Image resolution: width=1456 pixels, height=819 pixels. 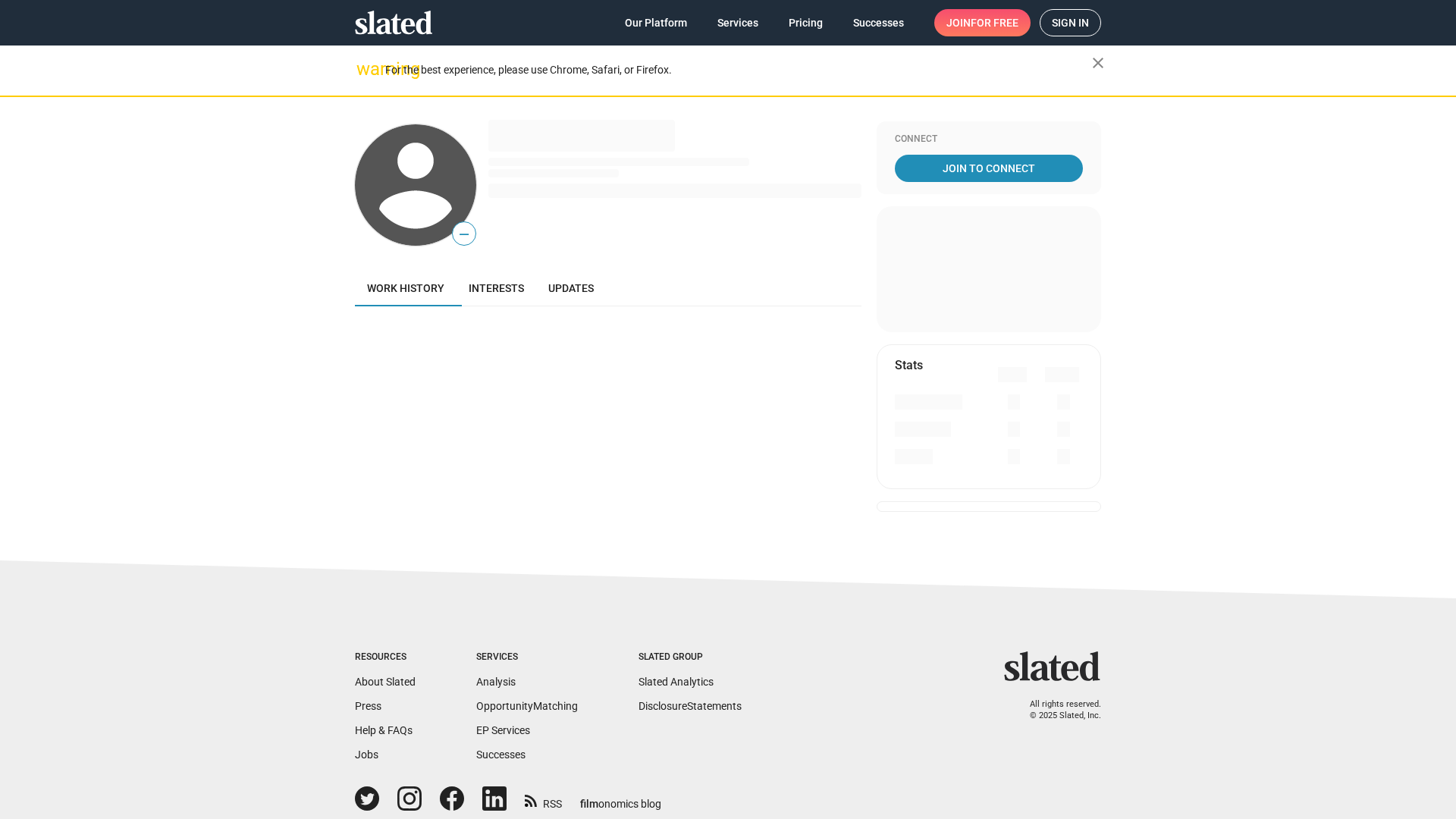 I want to click on span: film, so click(x=589, y=804).